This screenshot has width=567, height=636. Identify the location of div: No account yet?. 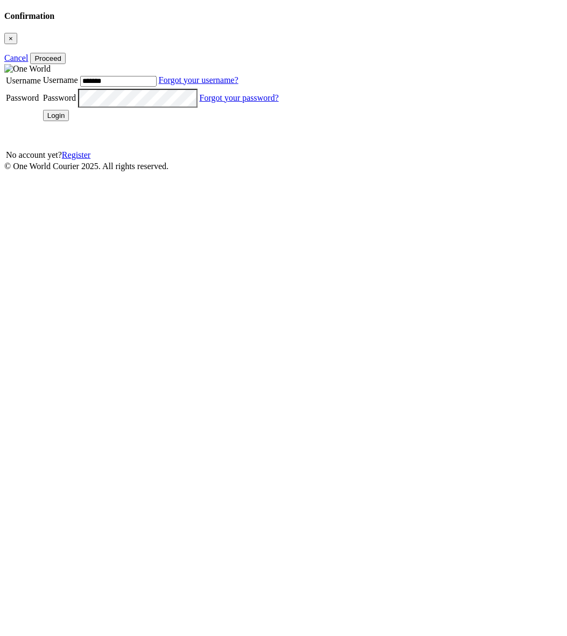
(142, 155).